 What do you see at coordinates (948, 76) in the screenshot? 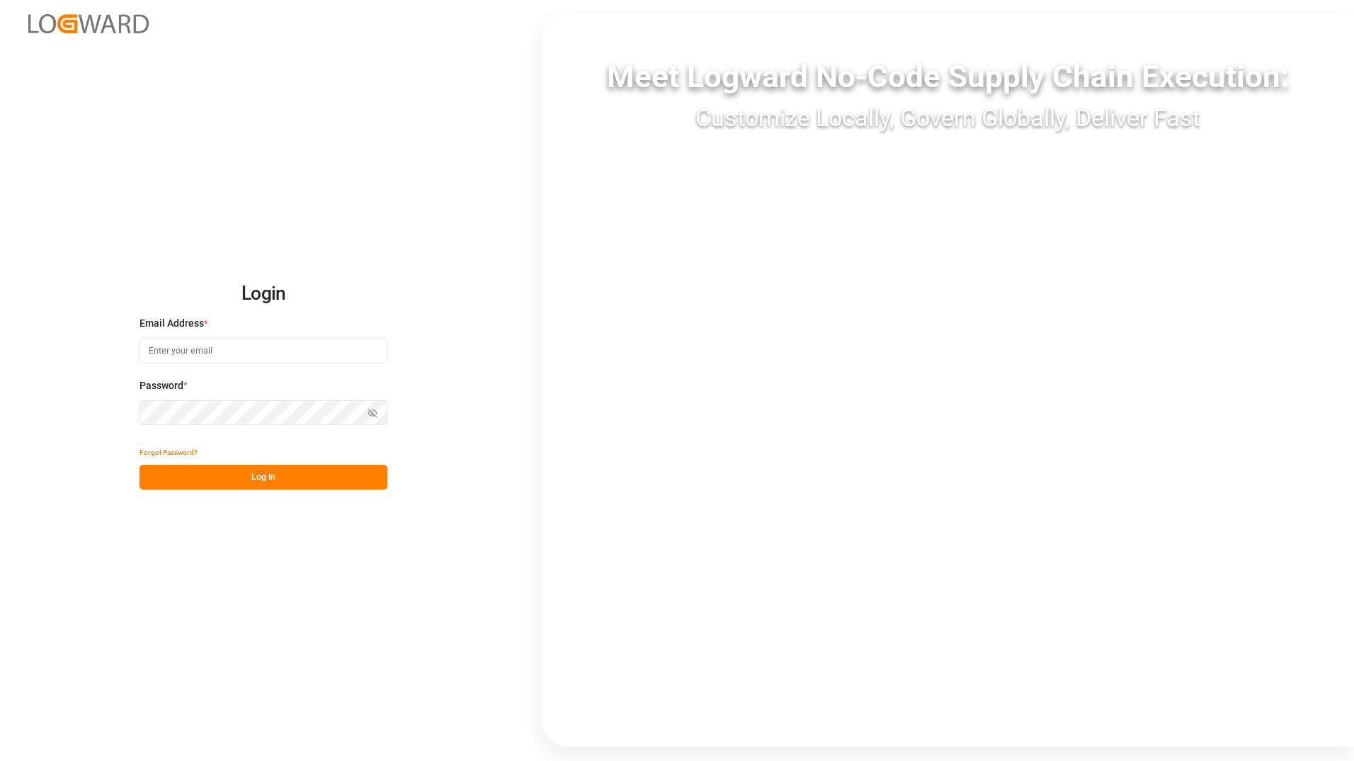
I see `div: Meet Logward No-Code Supply Chain Execution:` at bounding box center [948, 76].